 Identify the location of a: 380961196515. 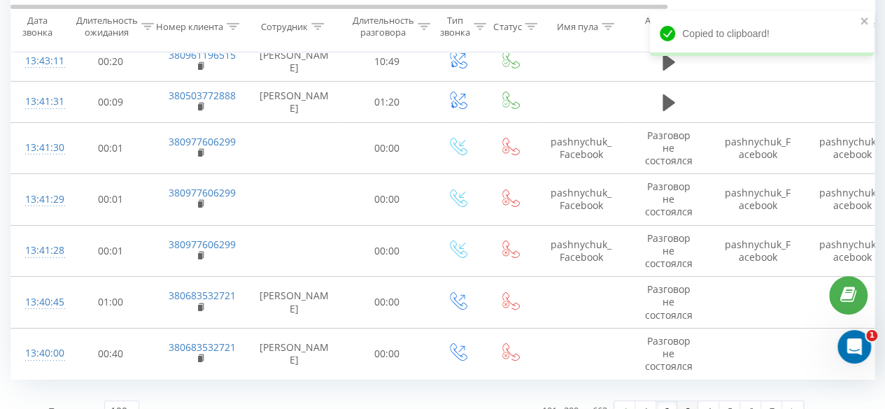
(202, 55).